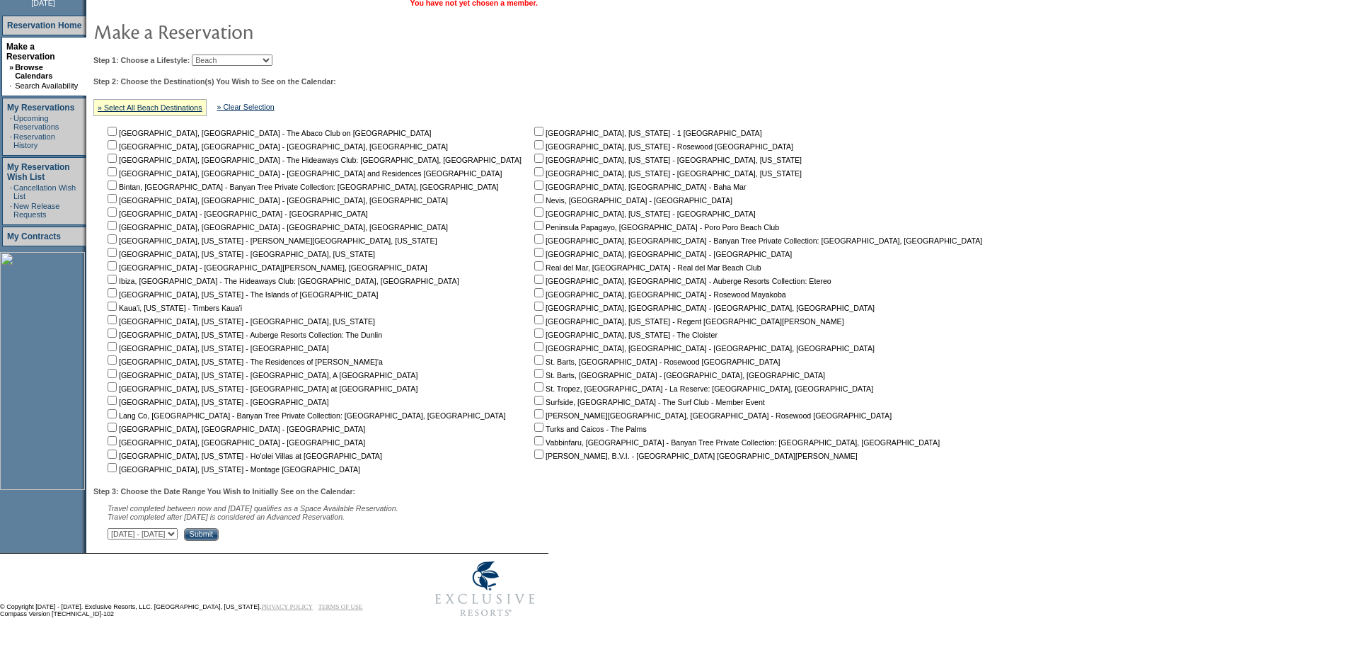  What do you see at coordinates (214, 81) in the screenshot?
I see `b: Step 2: Choose the Destination(s) You Wish to See on the Calendar:` at bounding box center [214, 81].